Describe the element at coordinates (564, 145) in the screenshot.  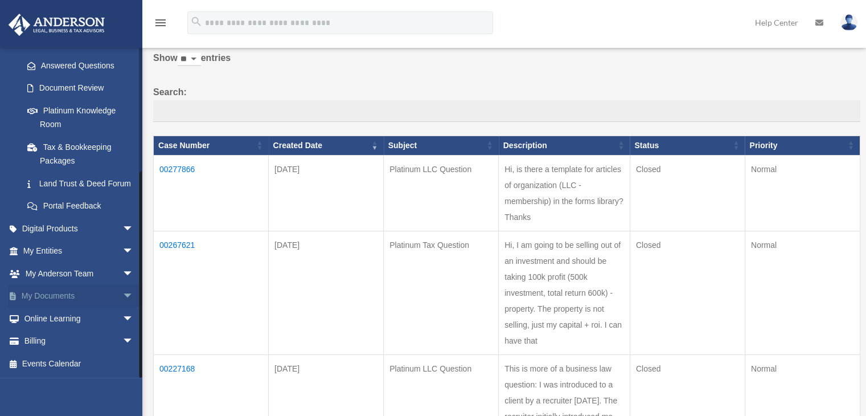
I see `th: Description: activate to sort column ascending` at that location.